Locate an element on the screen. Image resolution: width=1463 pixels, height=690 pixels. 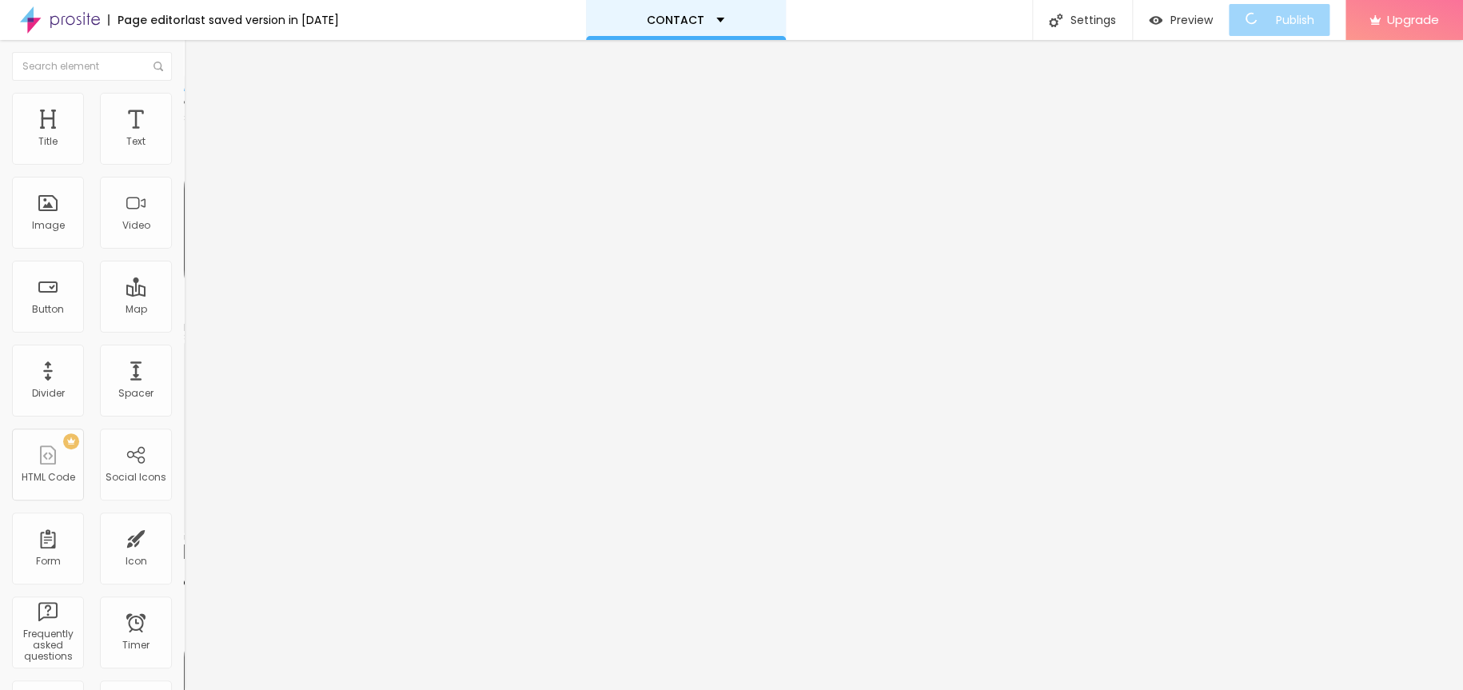
div: Text is located at coordinates (136, 141).